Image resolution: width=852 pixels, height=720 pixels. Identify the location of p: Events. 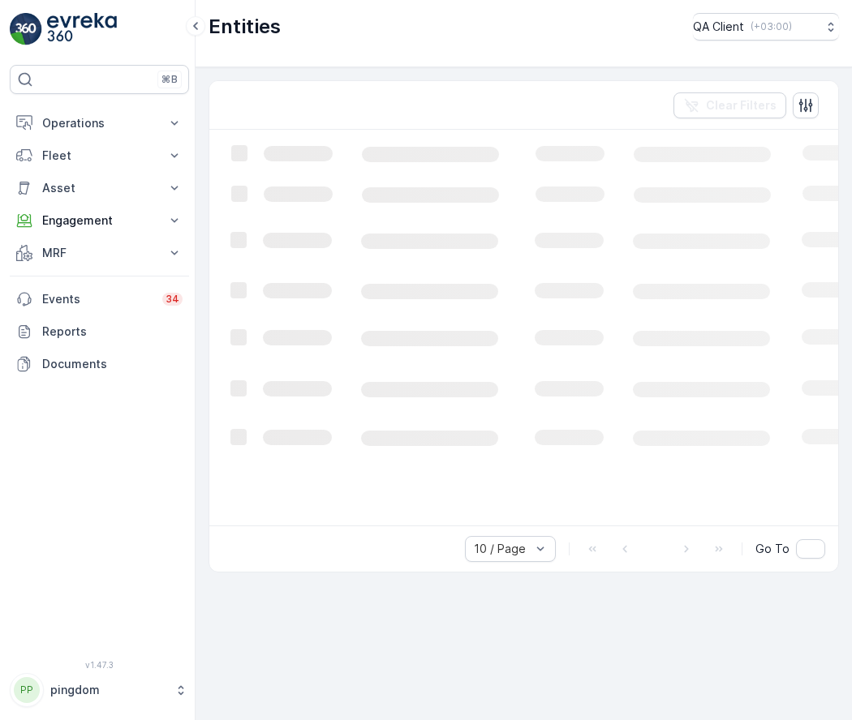
(97, 299).